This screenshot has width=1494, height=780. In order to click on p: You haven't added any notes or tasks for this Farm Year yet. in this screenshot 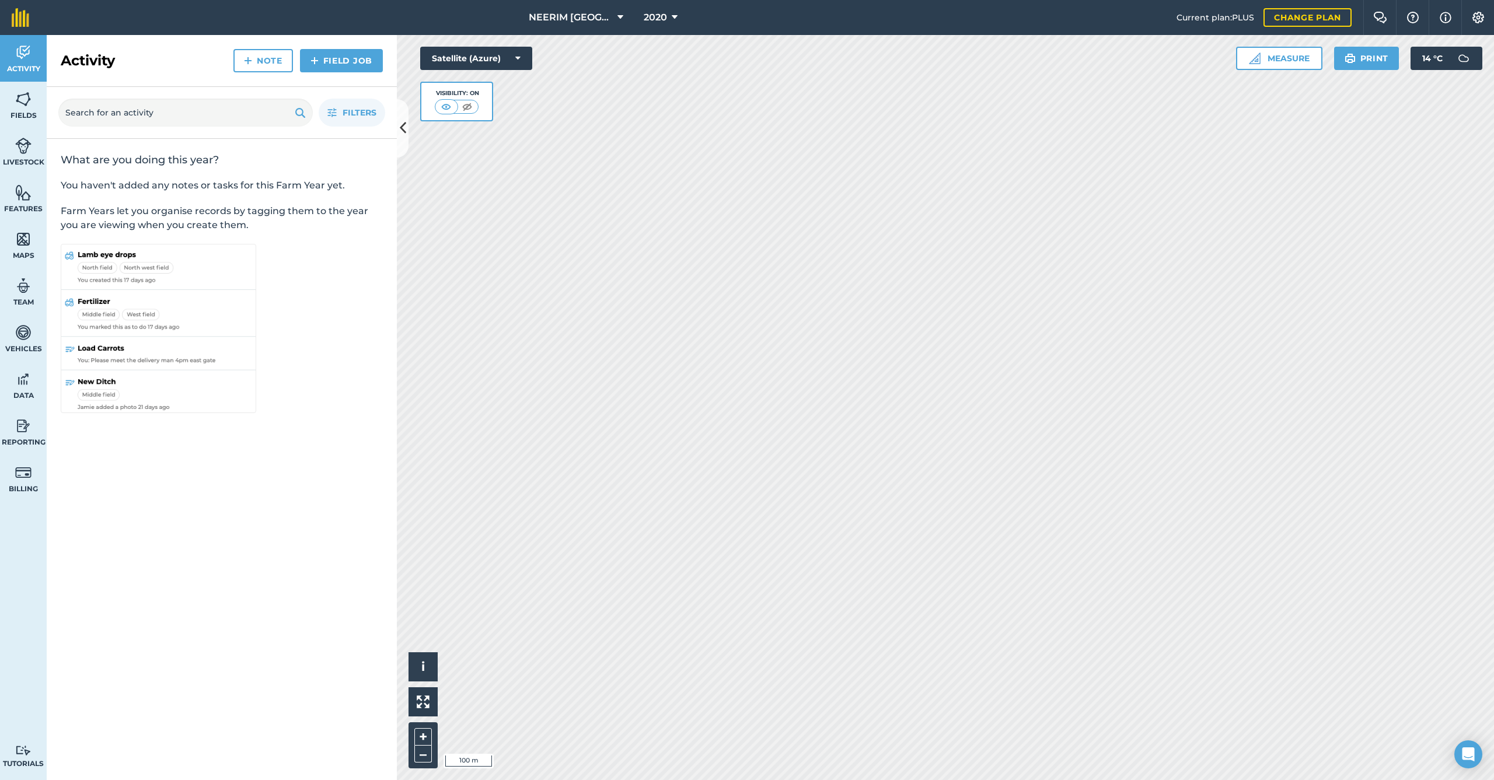, I will do `click(222, 186)`.